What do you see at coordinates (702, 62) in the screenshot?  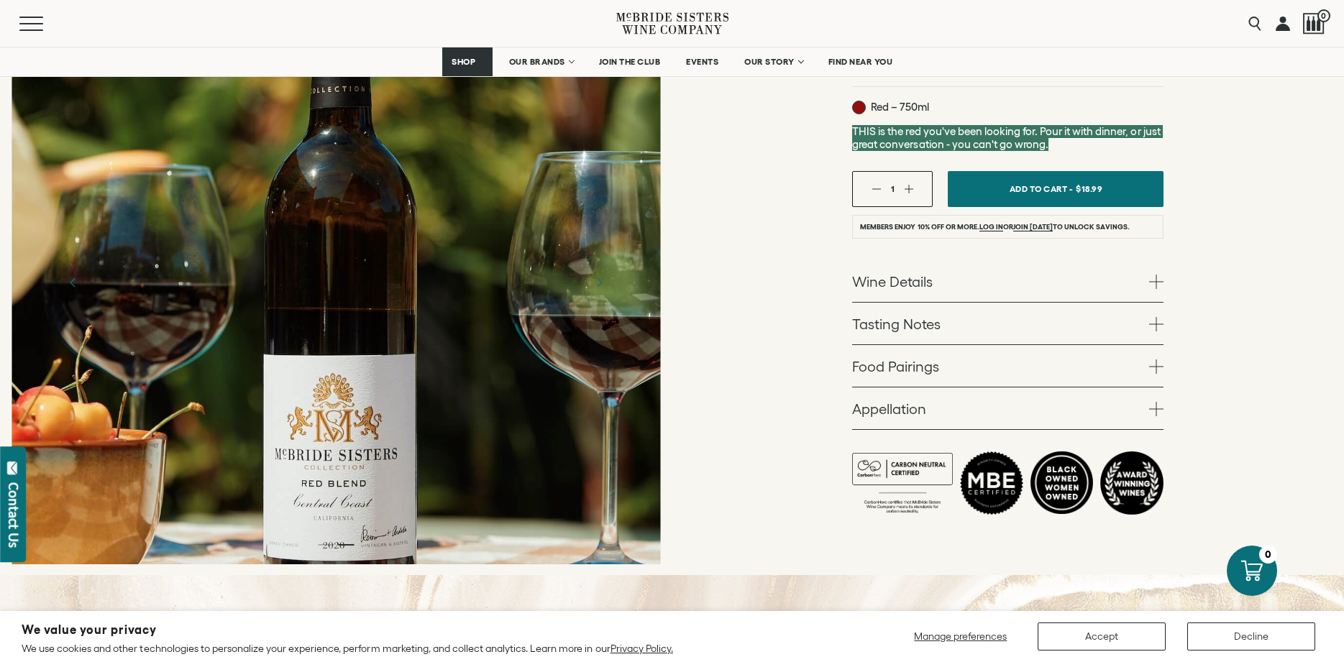 I see `a: EVENTS` at bounding box center [702, 62].